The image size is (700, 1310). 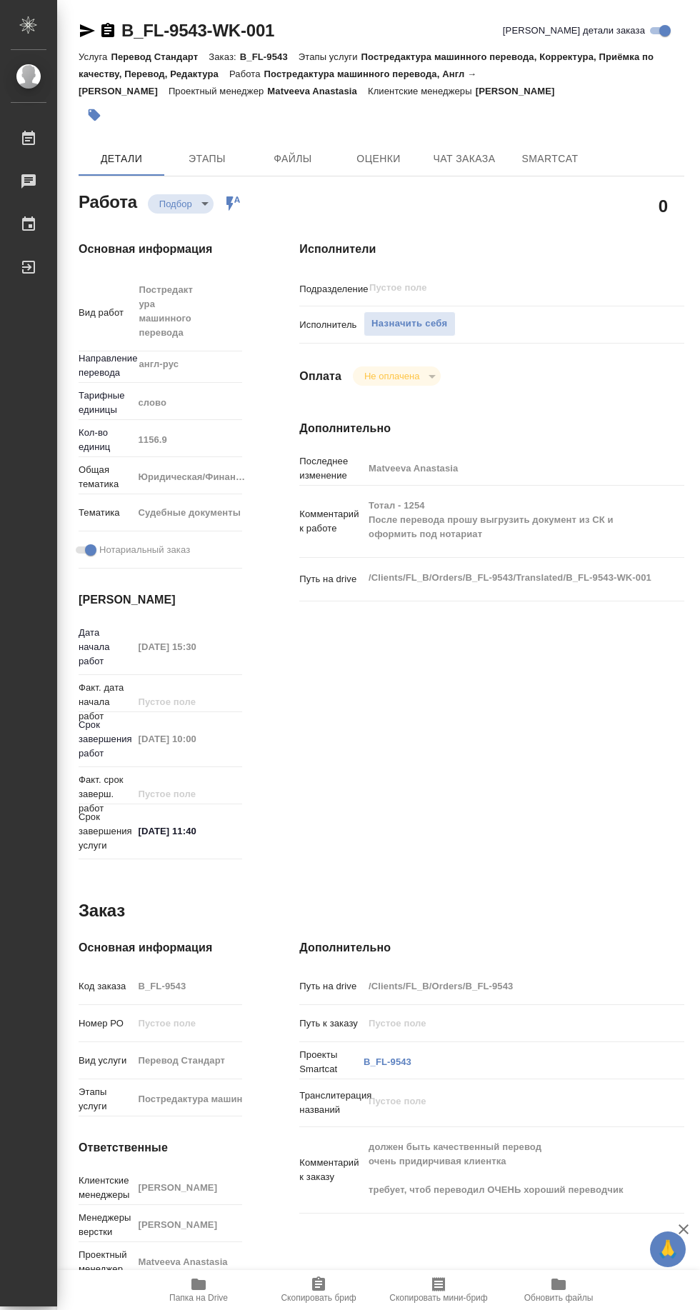 I want to click on p: Тематика, so click(x=106, y=513).